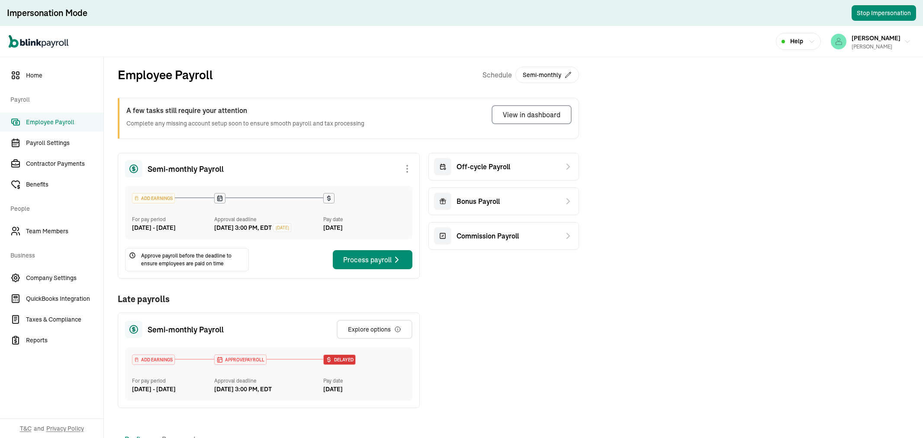 The image size is (923, 438). Describe the element at coordinates (64, 122) in the screenshot. I see `span: Employee Payroll` at that location.